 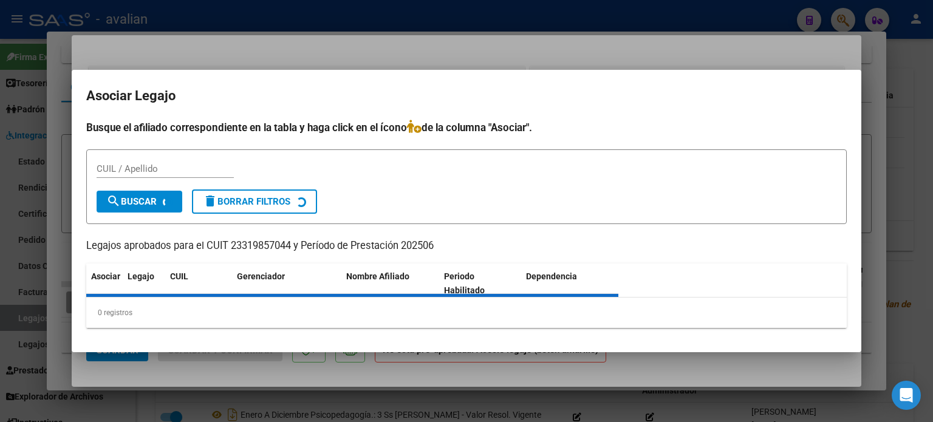 What do you see at coordinates (131, 202) in the screenshot?
I see `span: Buscar` at bounding box center [131, 202].